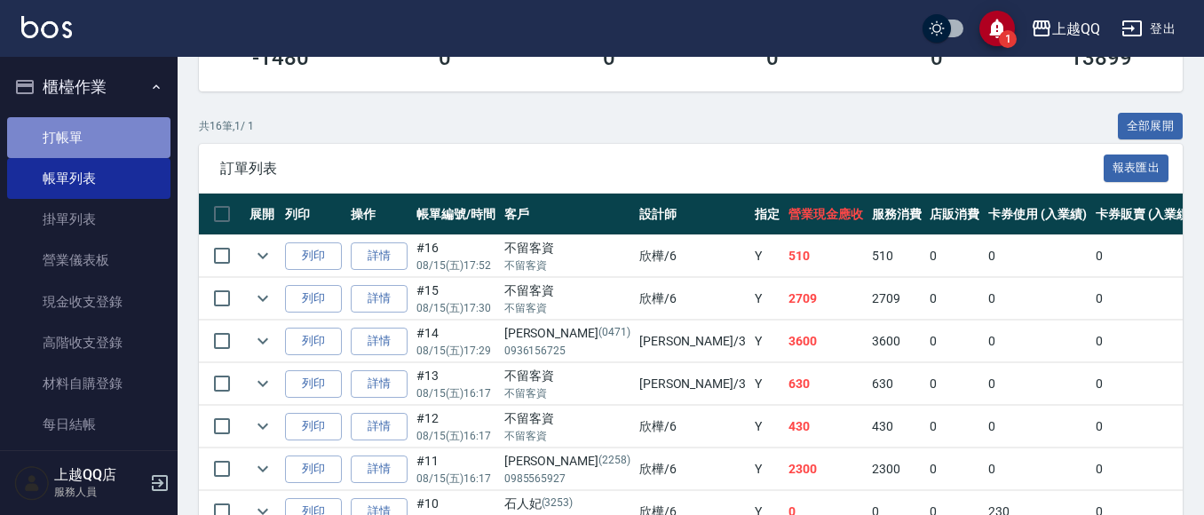 This screenshot has width=1204, height=515. What do you see at coordinates (1066, 28) in the screenshot?
I see `button: 上越QQ` at bounding box center [1066, 28].